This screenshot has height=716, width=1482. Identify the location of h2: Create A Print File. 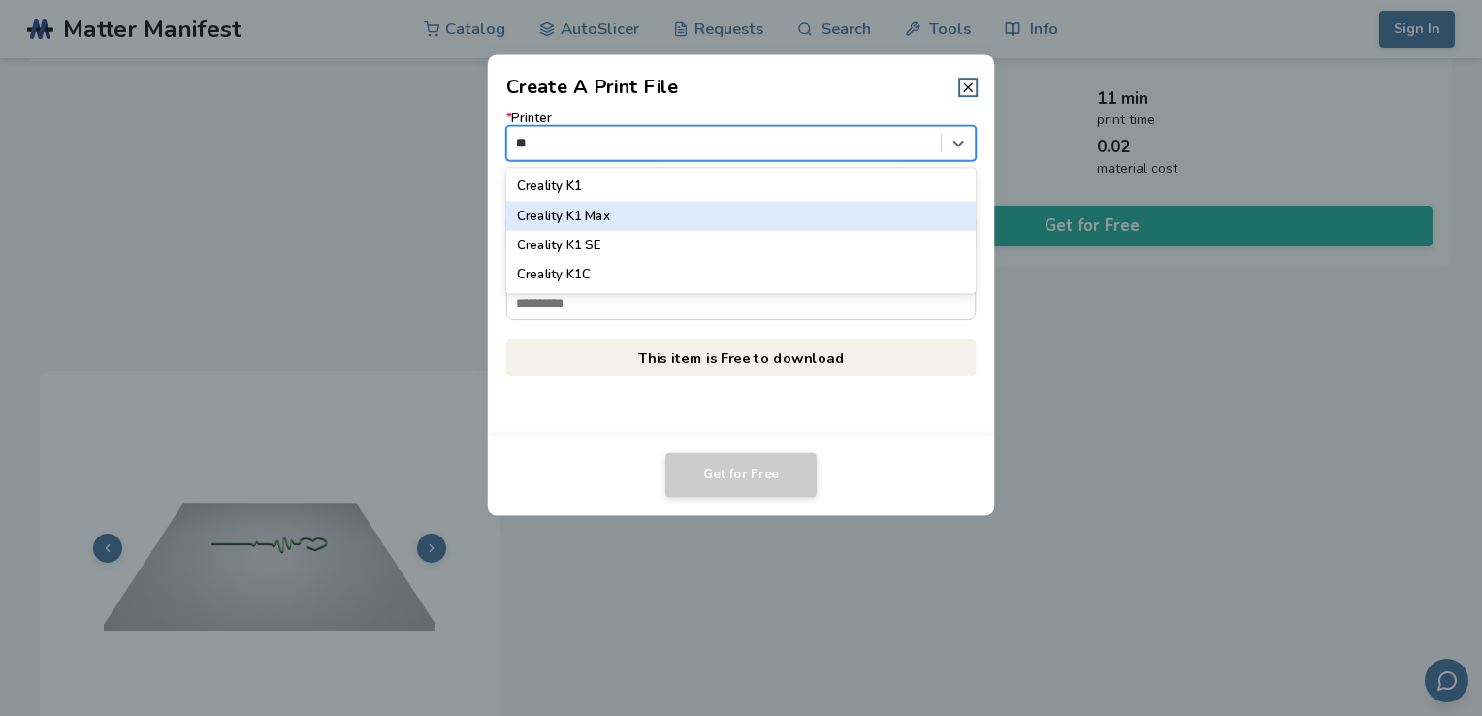
(593, 86).